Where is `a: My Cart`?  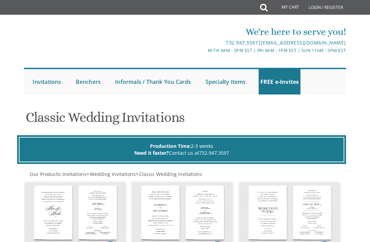
a: My Cart is located at coordinates (285, 8).